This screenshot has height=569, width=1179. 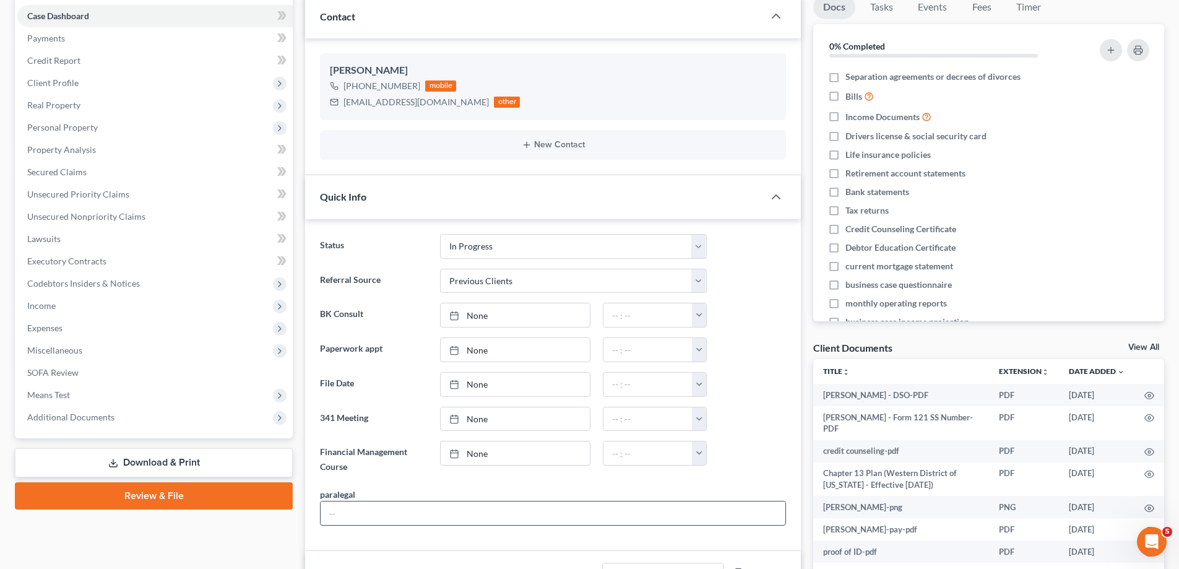 What do you see at coordinates (155, 239) in the screenshot?
I see `a: Lawsuits` at bounding box center [155, 239].